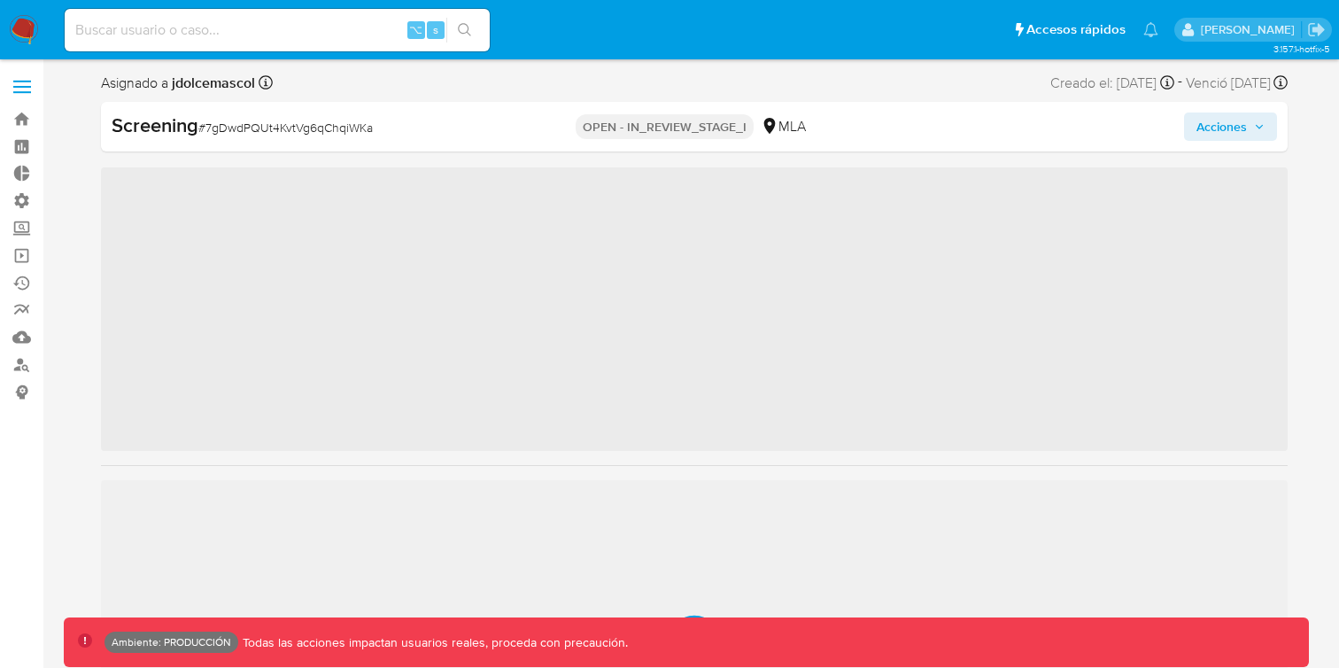  What do you see at coordinates (433, 642) in the screenshot?
I see `p: Todas las acciones impactan usuarios reales, proceda con precaución.` at bounding box center [433, 642].